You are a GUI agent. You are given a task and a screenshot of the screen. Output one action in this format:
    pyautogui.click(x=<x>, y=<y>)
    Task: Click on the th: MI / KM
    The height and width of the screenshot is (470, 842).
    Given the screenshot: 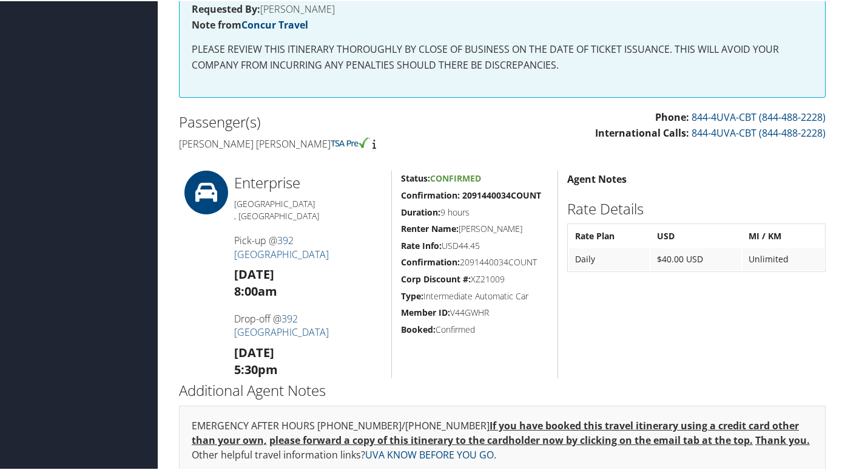 What is the action you would take?
    pyautogui.click(x=784, y=235)
    